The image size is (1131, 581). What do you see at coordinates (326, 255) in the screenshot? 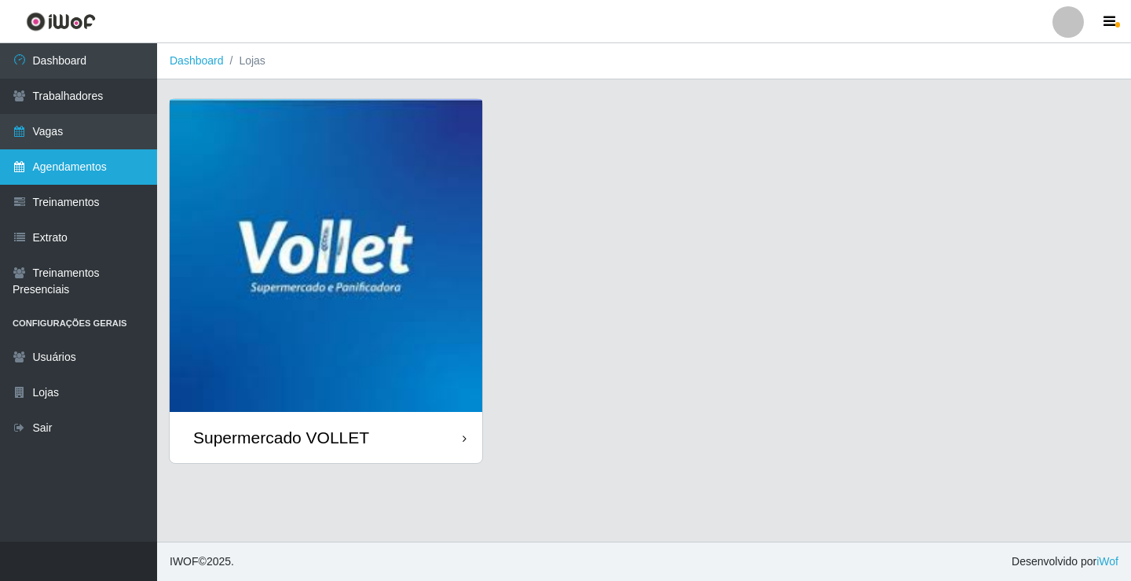
I see `img: cardImg` at bounding box center [326, 255].